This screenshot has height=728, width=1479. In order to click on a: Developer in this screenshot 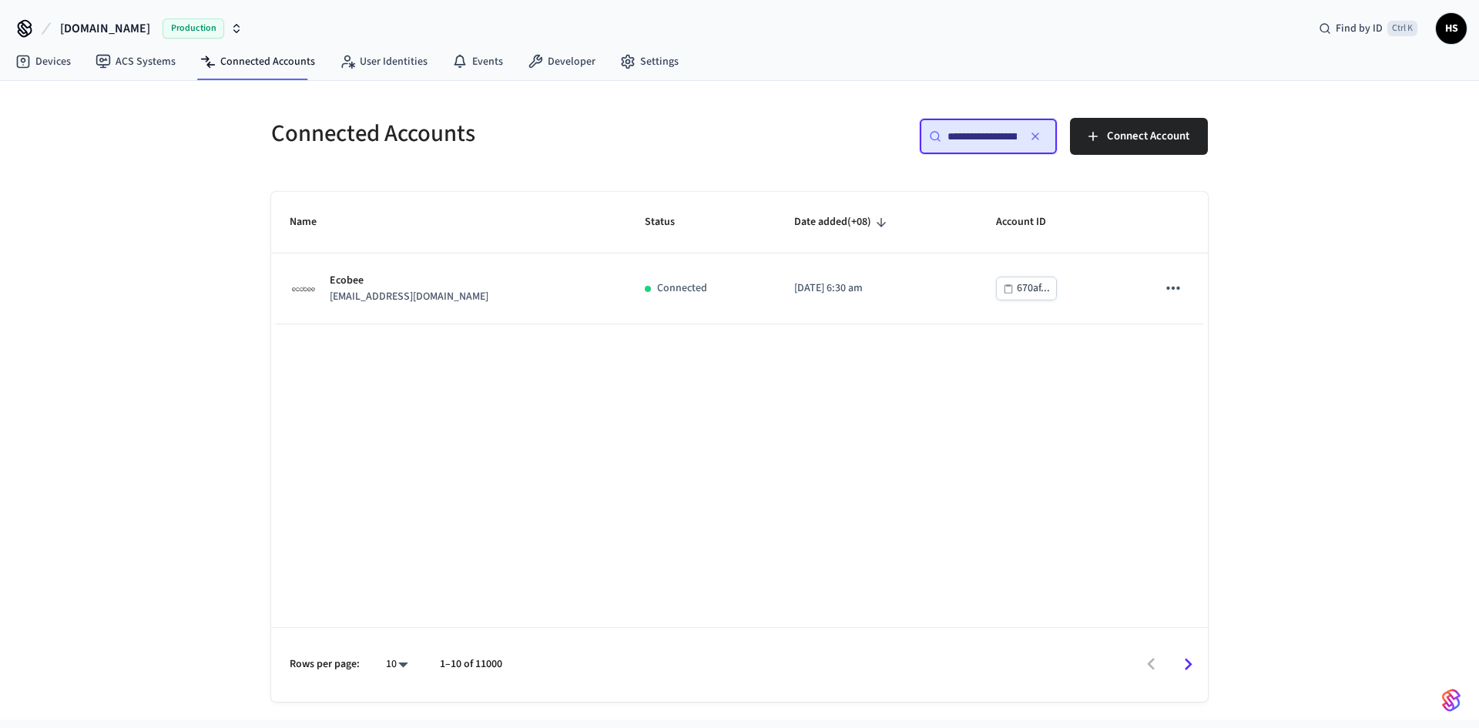, I will do `click(562, 62)`.